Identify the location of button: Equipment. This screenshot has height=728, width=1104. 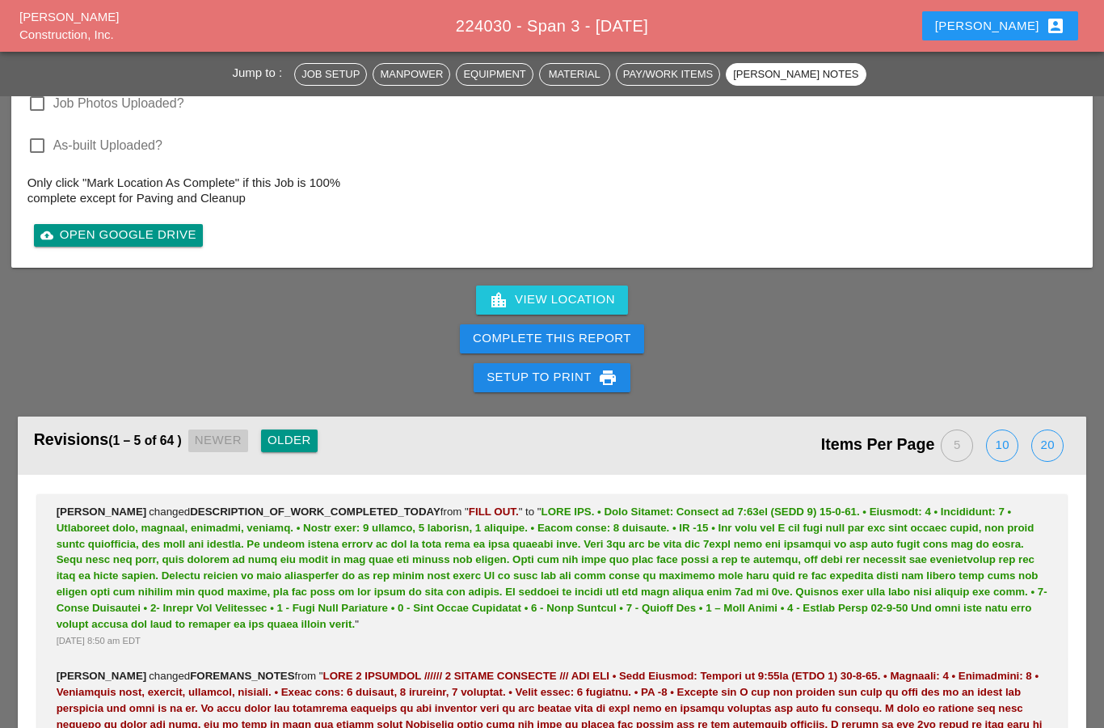
(494, 74).